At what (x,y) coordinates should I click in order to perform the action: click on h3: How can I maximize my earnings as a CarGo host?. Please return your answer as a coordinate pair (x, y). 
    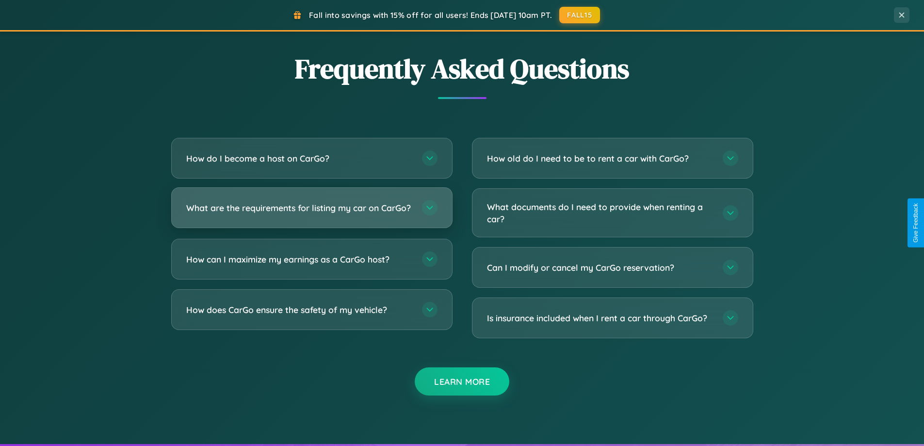
    Looking at the image, I should click on (299, 259).